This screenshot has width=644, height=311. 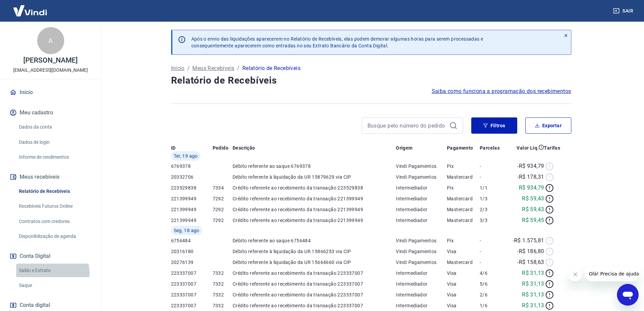 What do you see at coordinates (501, 91) in the screenshot?
I see `span: Saiba como funciona a programação dos recebimentos` at bounding box center [501, 91].